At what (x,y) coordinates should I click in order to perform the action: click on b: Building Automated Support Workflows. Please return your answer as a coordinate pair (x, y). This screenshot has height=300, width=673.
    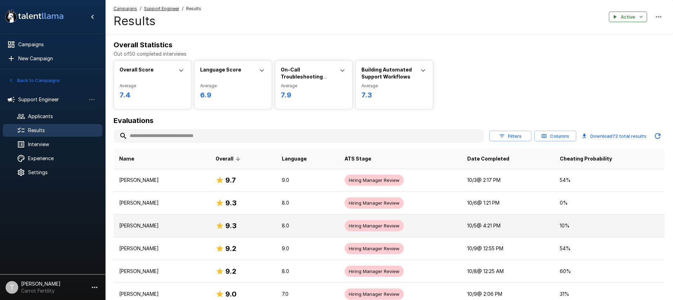
    Looking at the image, I should click on (387, 73).